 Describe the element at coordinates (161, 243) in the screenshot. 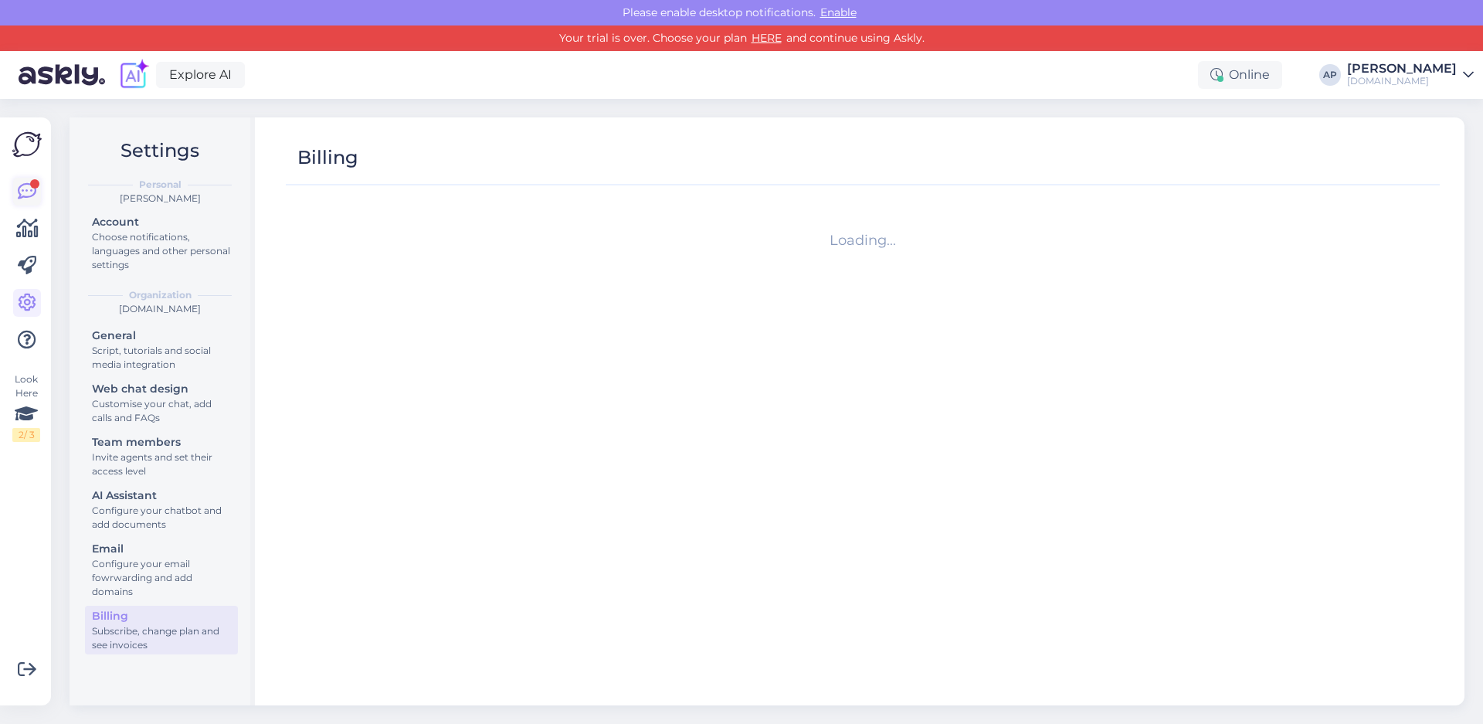

I see `a: AccountChoose notifications, languages and other personal settings` at that location.